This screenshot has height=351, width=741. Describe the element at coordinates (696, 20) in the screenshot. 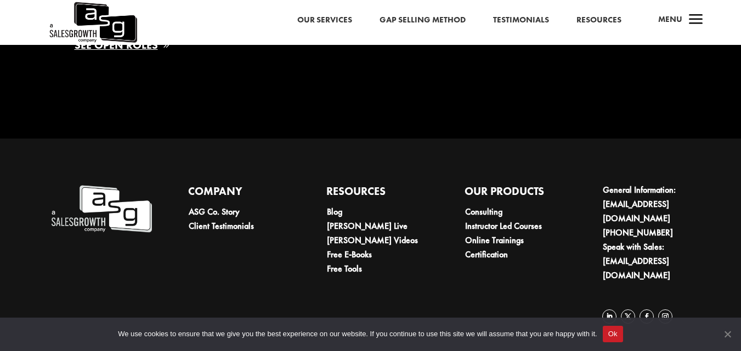

I see `span: a` at that location.